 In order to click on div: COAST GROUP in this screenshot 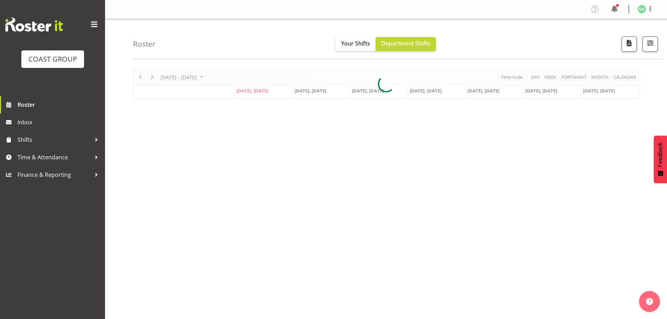, I will do `click(53, 59)`.